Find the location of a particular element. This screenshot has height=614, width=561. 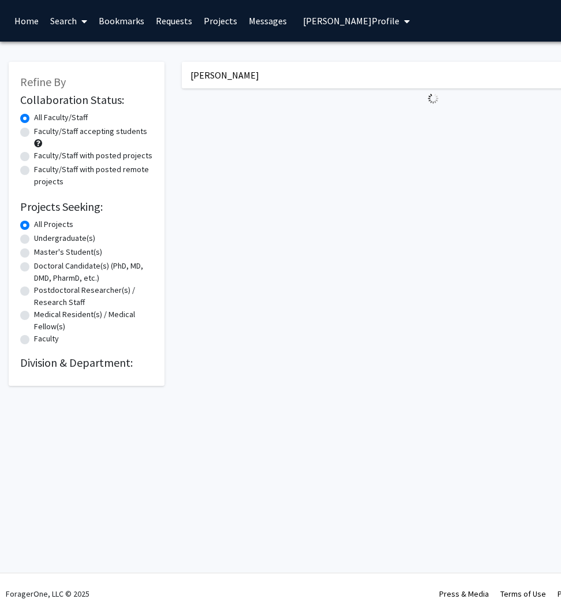

label: Master's Student(s) is located at coordinates (68, 252).